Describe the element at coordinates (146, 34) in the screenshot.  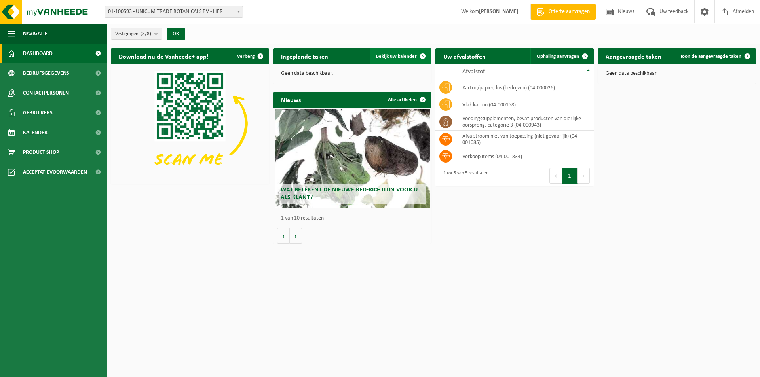
I see `count: (8/8)` at that location.